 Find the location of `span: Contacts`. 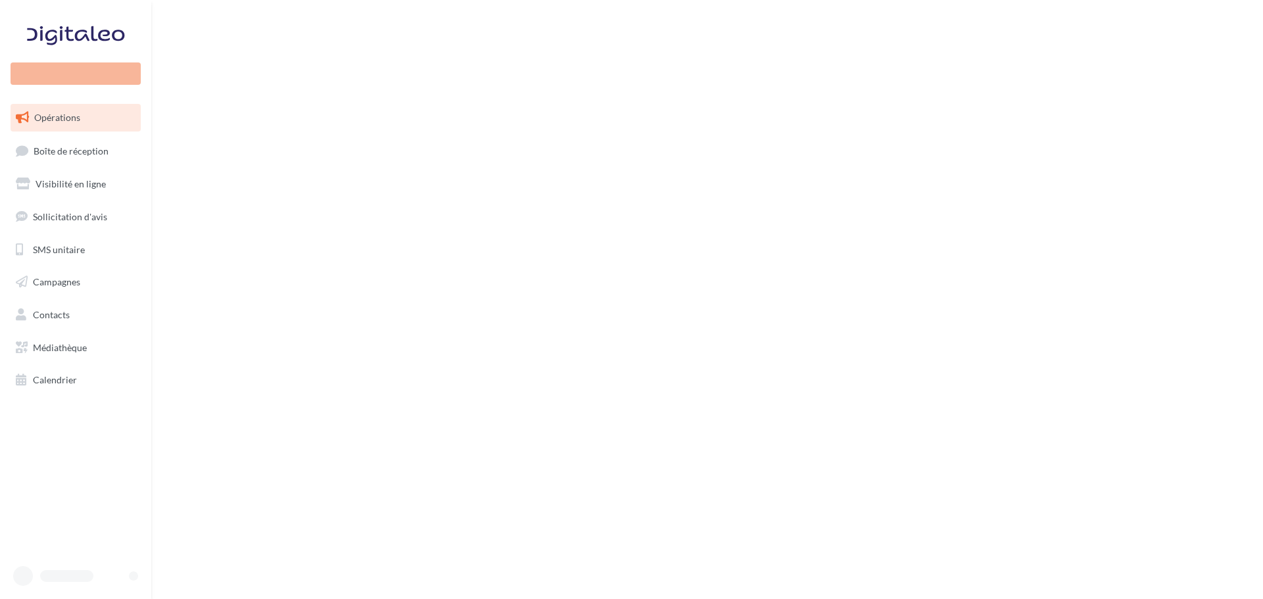

span: Contacts is located at coordinates (51, 314).